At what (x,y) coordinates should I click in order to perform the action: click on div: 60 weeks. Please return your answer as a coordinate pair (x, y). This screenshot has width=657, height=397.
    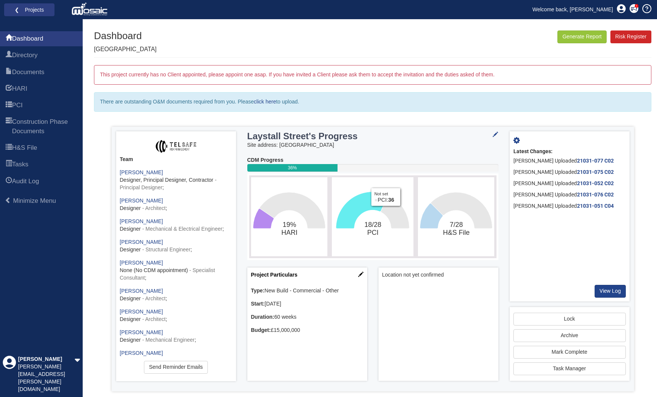
    Looking at the image, I should click on (307, 317).